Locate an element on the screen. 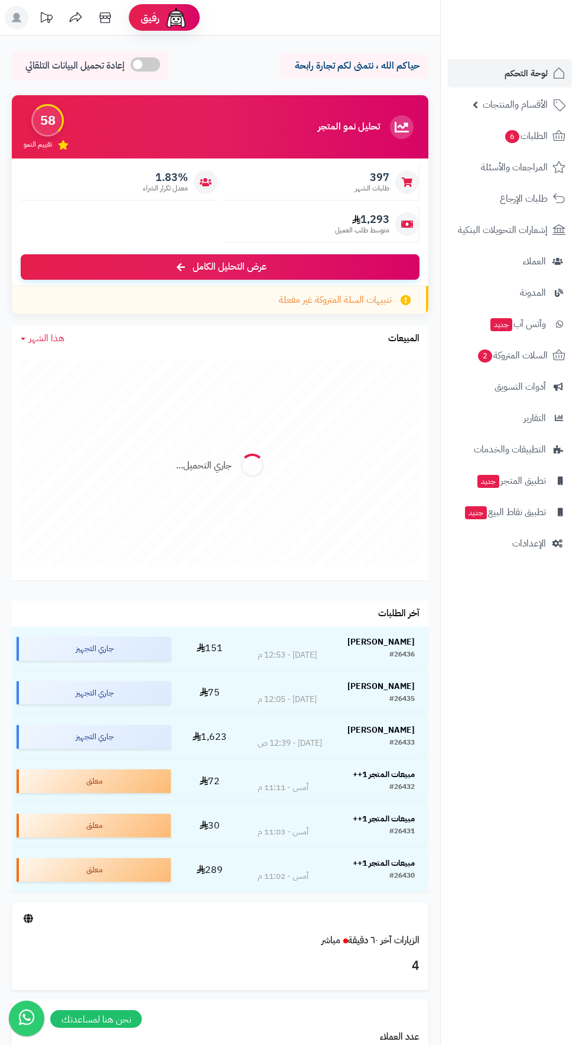 The image size is (579, 1045). td: 72 is located at coordinates (210, 781).